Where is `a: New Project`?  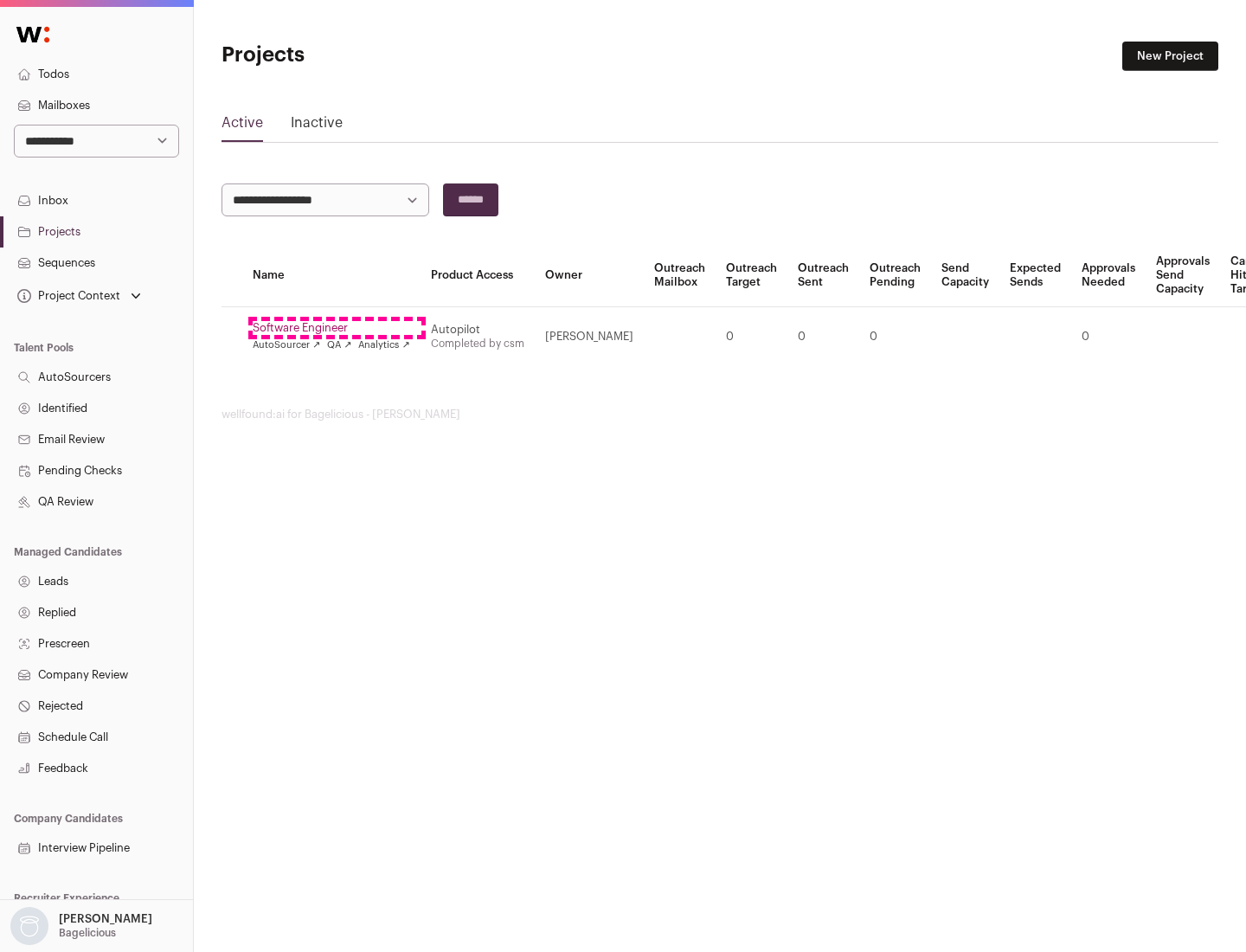
a: New Project is located at coordinates (1170, 56).